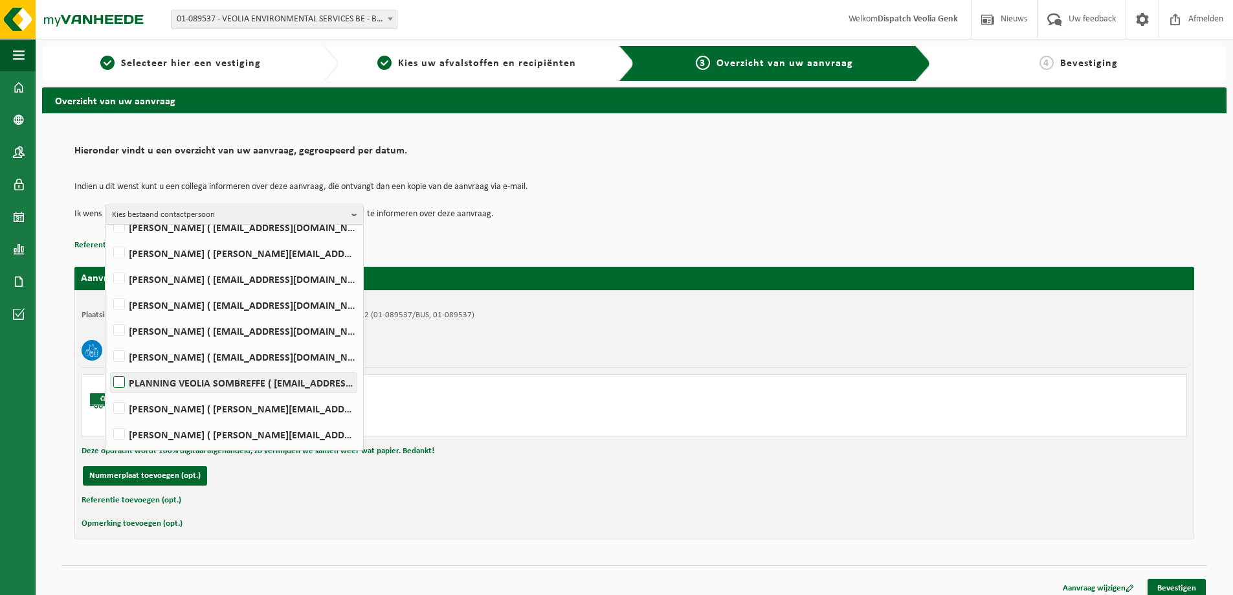 This screenshot has width=1233, height=595. Describe the element at coordinates (477, 63) in the screenshot. I see `a: 2Kies uw afvalstoffen en recipiënten` at that location.